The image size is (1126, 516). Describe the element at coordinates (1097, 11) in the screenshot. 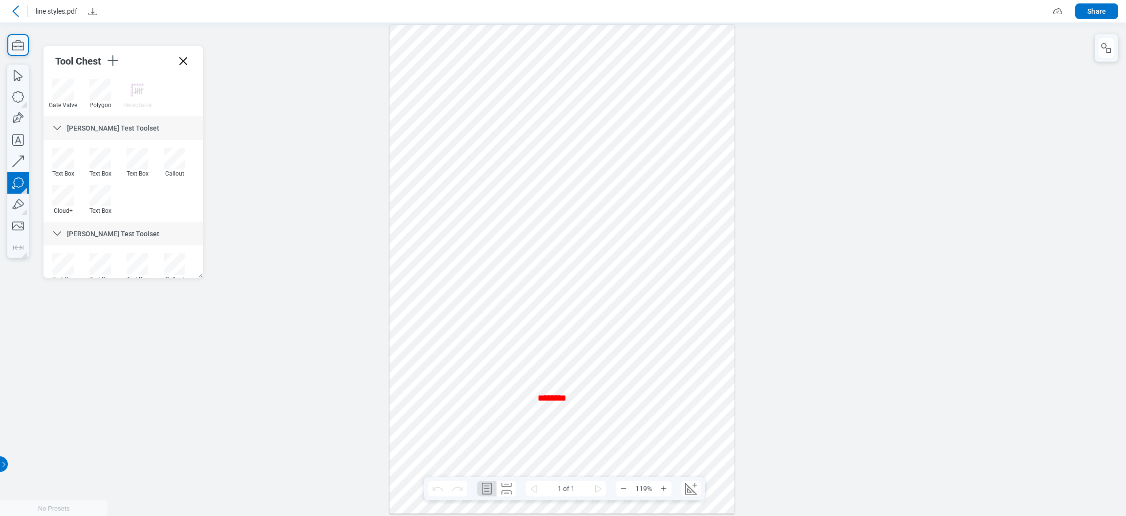

I see `button: Share` at that location.